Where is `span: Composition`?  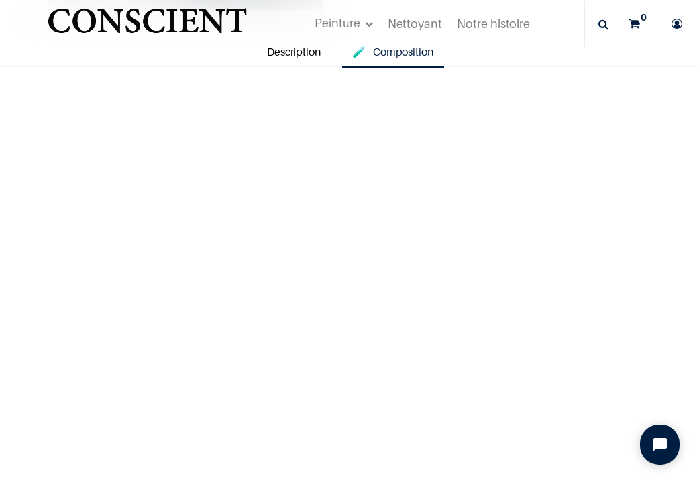 span: Composition is located at coordinates (403, 52).